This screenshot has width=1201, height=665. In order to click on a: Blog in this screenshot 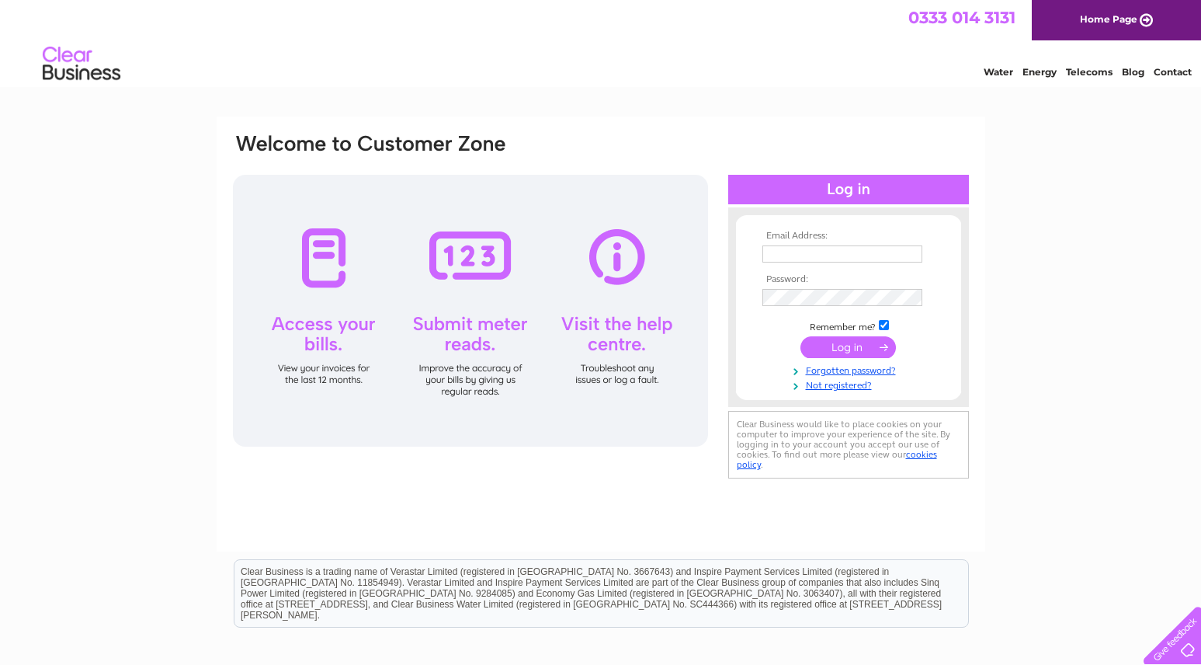, I will do `click(1133, 71)`.